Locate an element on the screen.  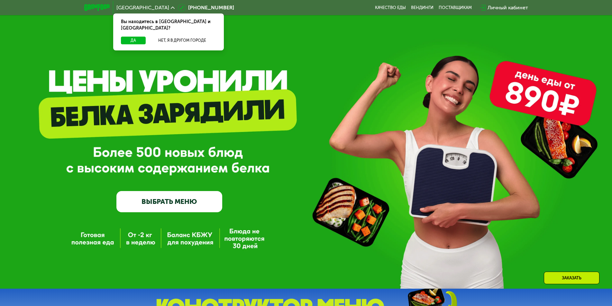
div: Личный кабинет is located at coordinates (508, 8).